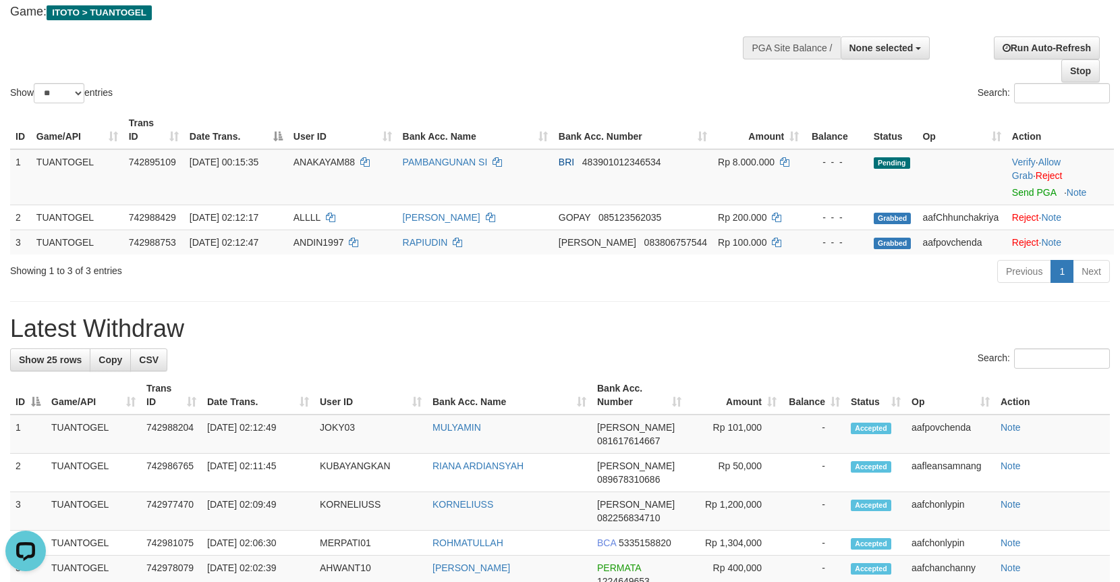 Image resolution: width=1120 pixels, height=582 pixels. I want to click on a: MULYAMIN, so click(457, 427).